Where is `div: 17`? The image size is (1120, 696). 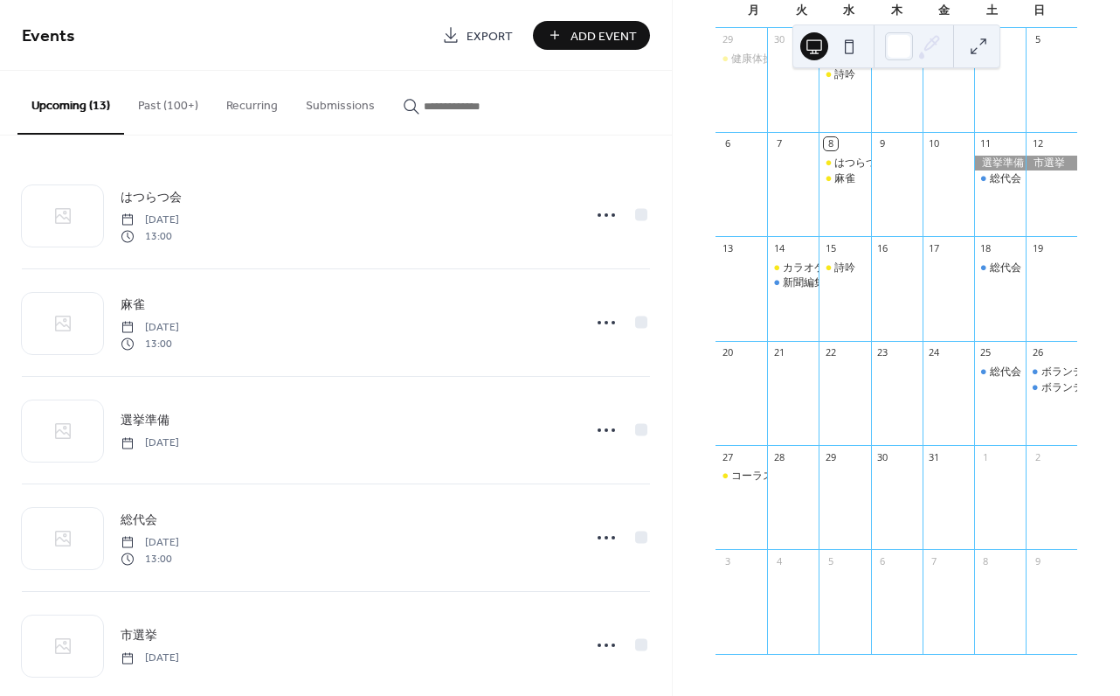
div: 17 is located at coordinates (934, 247).